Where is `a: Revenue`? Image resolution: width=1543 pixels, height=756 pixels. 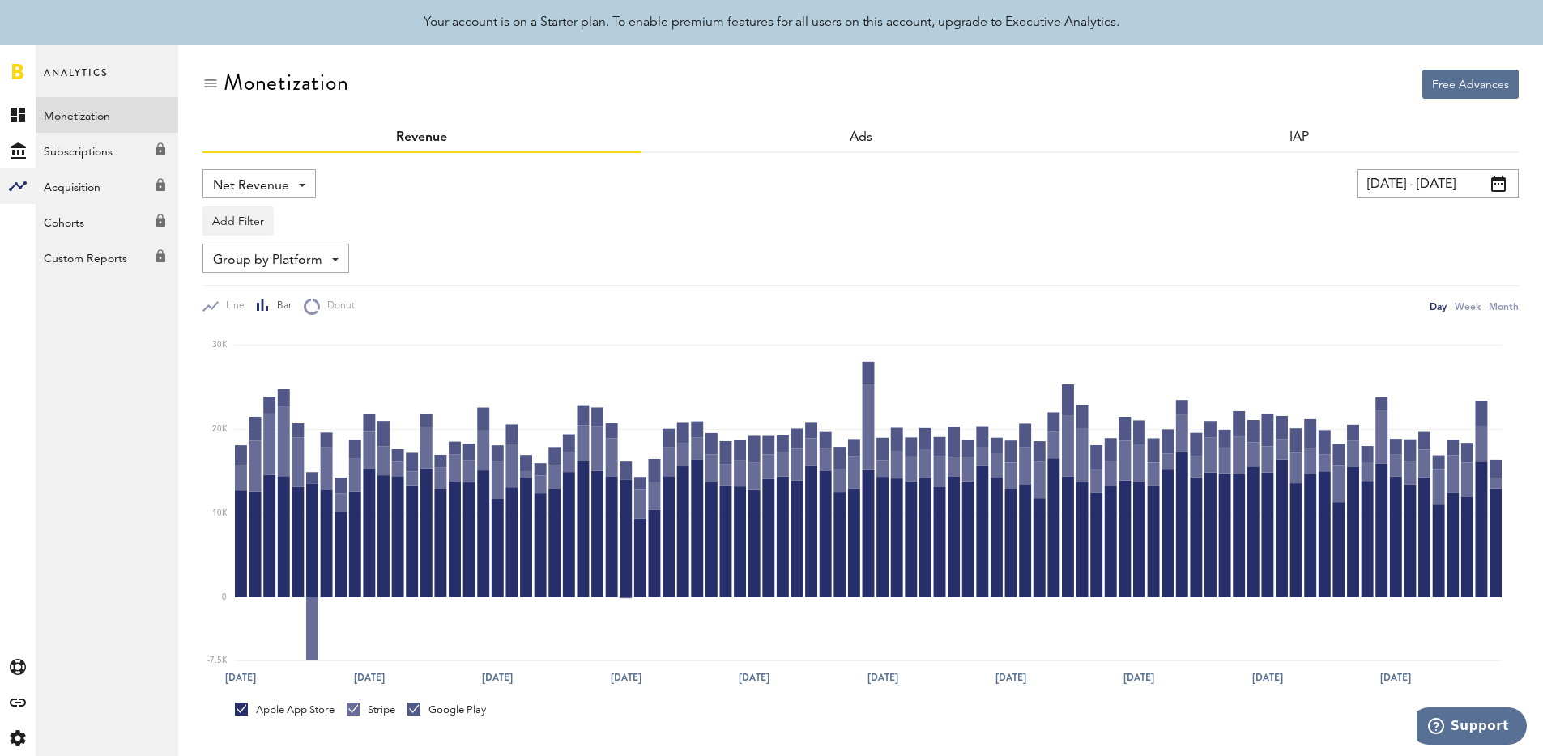 a: Revenue is located at coordinates (421, 138).